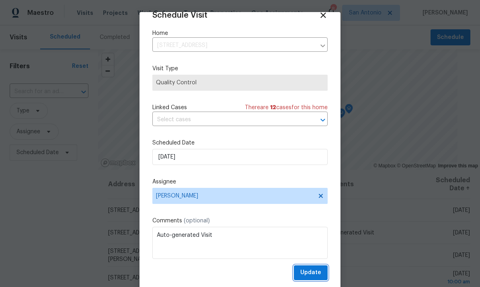  What do you see at coordinates (240, 69) in the screenshot?
I see `label: Visit Type` at bounding box center [240, 69].